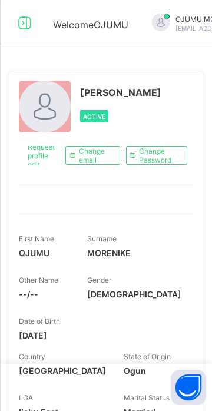  I want to click on span: MORENIKE, so click(134, 253).